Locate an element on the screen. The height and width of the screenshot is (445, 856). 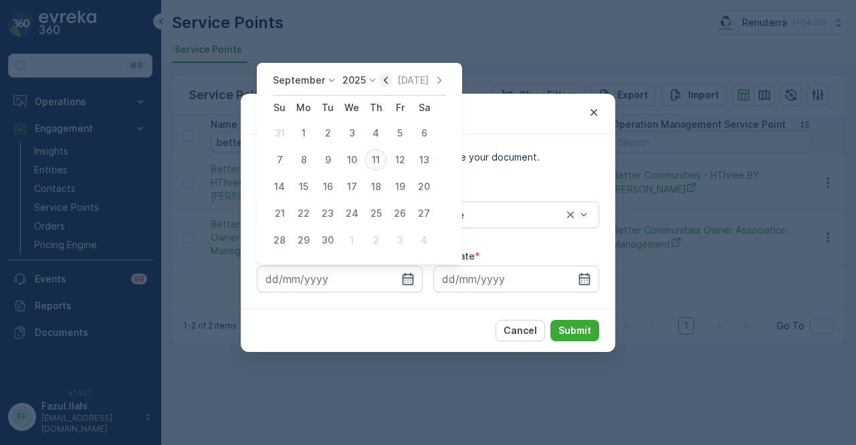
div: 7 is located at coordinates (279, 160).